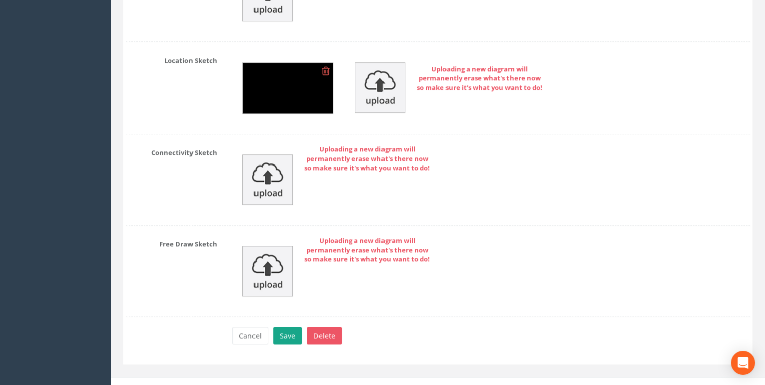 The height and width of the screenshot is (385, 765). What do you see at coordinates (287, 335) in the screenshot?
I see `button: Save` at bounding box center [287, 335].